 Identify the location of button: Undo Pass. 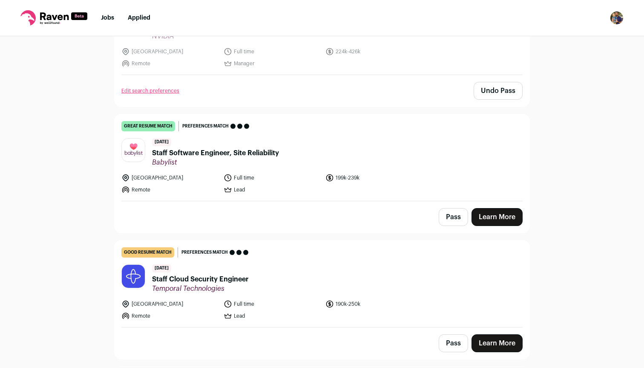
(498, 91).